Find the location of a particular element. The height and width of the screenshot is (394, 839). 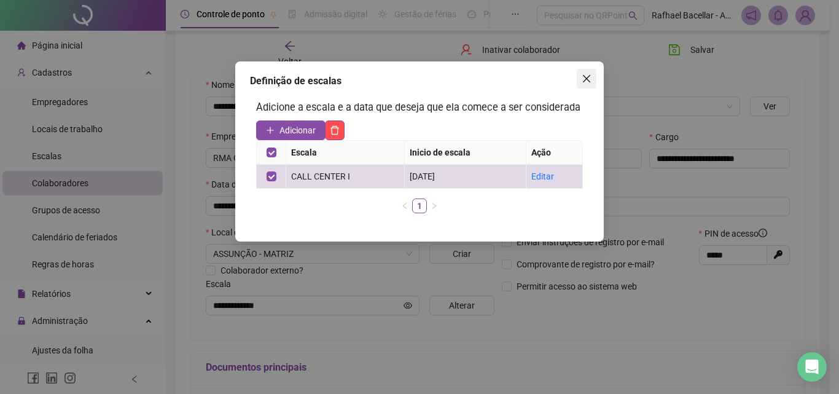

div: Open Intercom Messenger is located at coordinates (812, 367).